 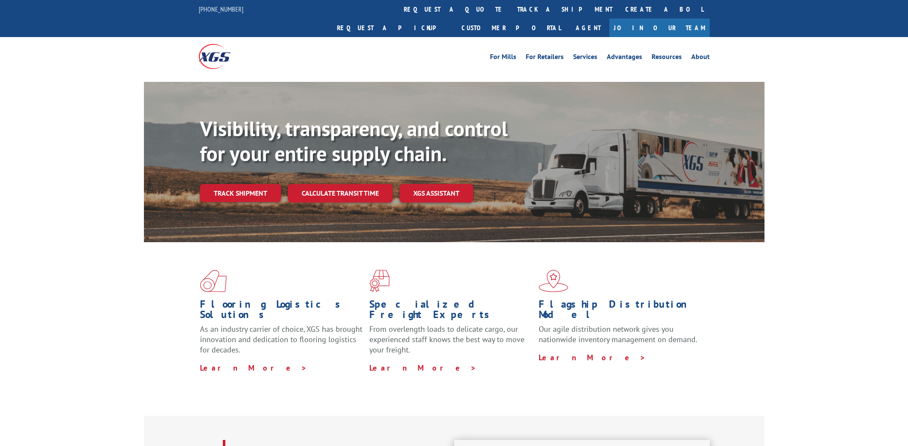 What do you see at coordinates (545, 58) in the screenshot?
I see `a: For Retailers` at bounding box center [545, 58].